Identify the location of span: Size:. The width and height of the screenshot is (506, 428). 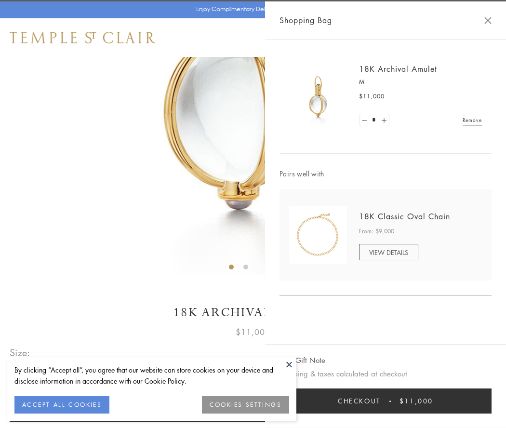
(20, 353).